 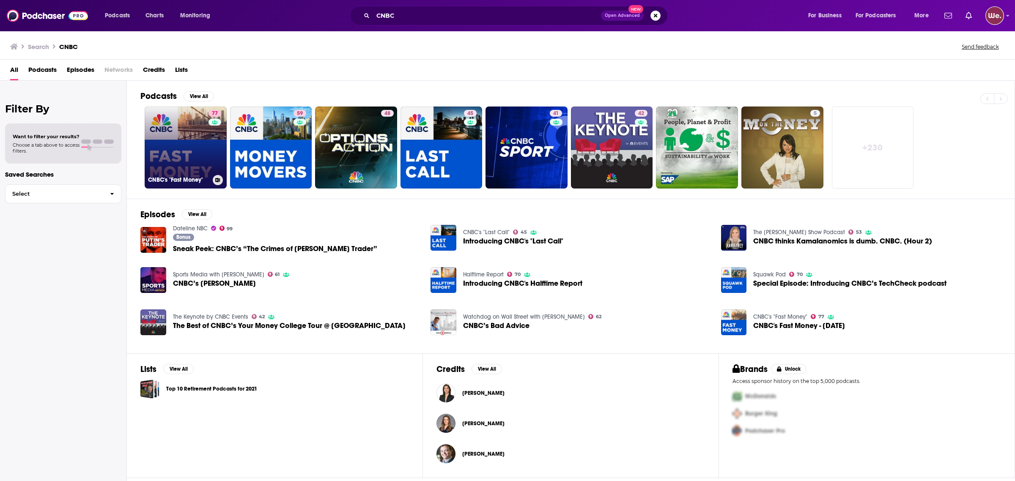 I want to click on p: Access sponsor history on the top 5,000 podcasts., so click(x=866, y=381).